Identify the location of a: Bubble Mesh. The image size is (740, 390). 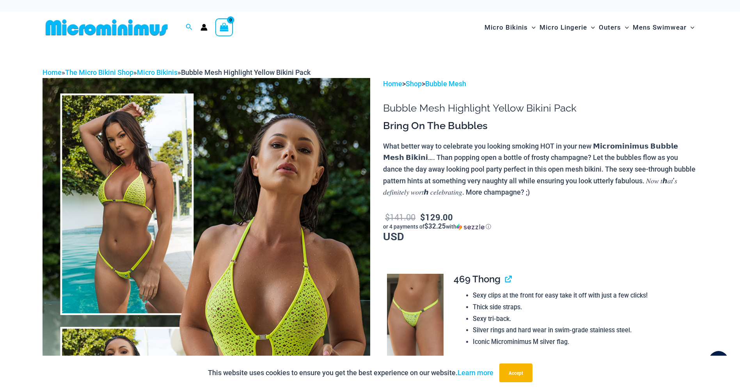
(446, 84).